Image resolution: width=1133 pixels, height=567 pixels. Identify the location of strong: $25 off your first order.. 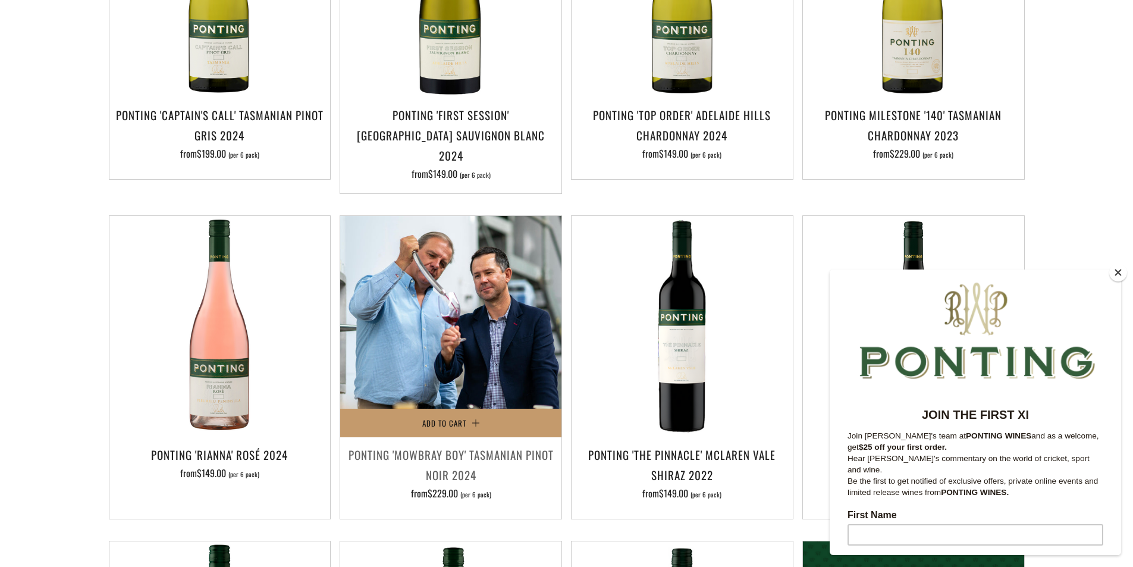
(73, 177).